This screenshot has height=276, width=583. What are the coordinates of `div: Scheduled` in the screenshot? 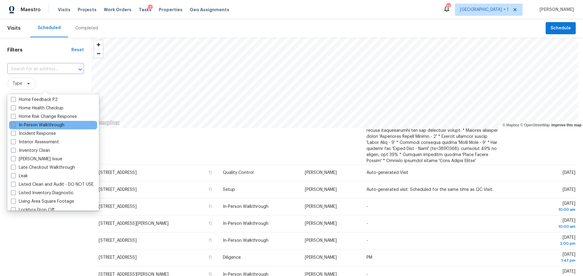 It's located at (49, 28).